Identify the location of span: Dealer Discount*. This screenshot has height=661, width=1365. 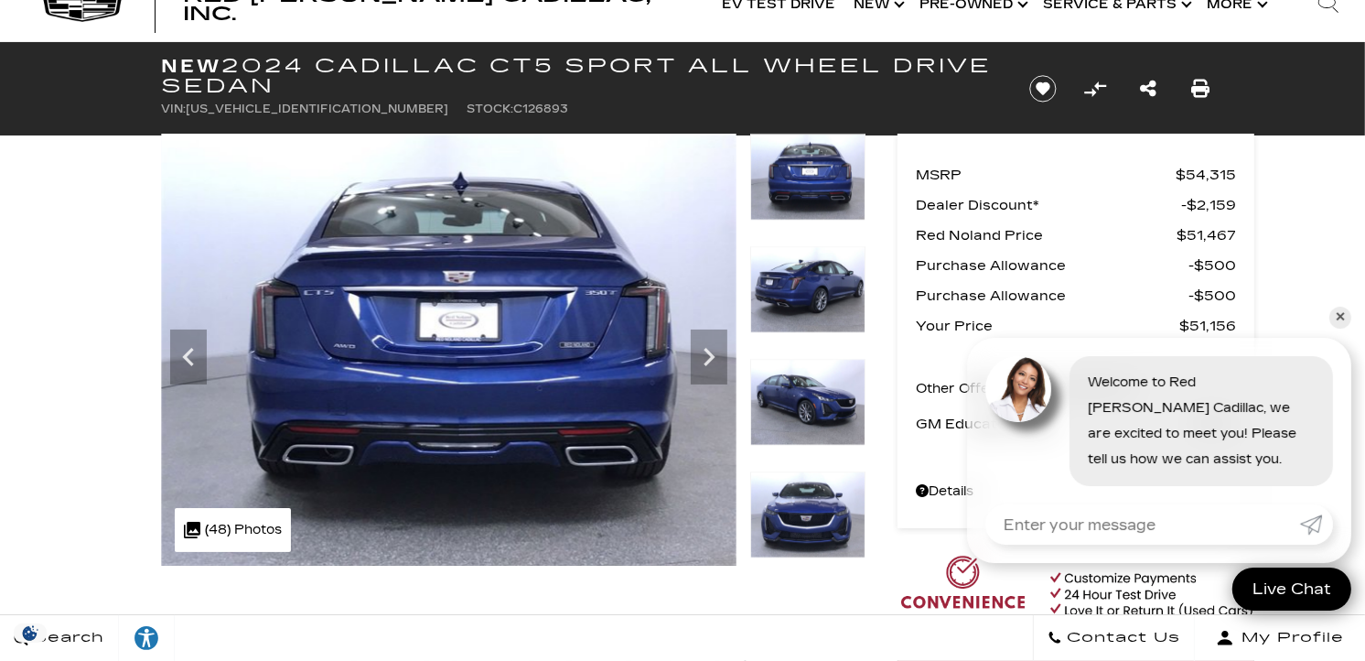
(1048, 205).